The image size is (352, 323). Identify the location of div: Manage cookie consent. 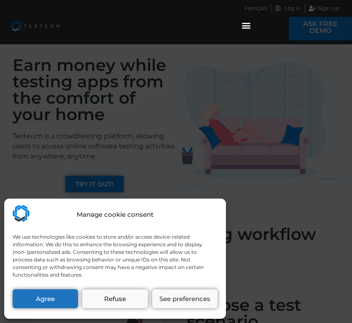
(115, 215).